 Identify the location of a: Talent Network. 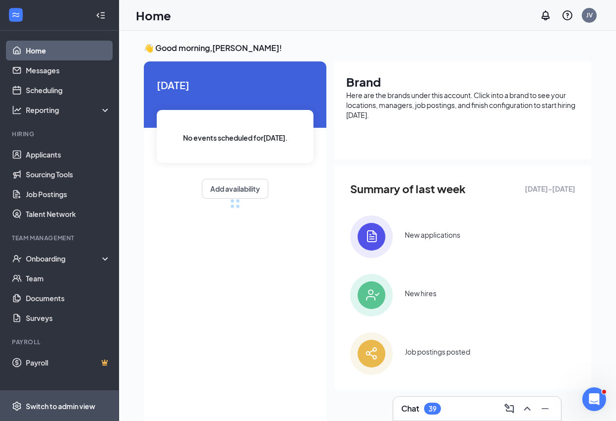
(68, 214).